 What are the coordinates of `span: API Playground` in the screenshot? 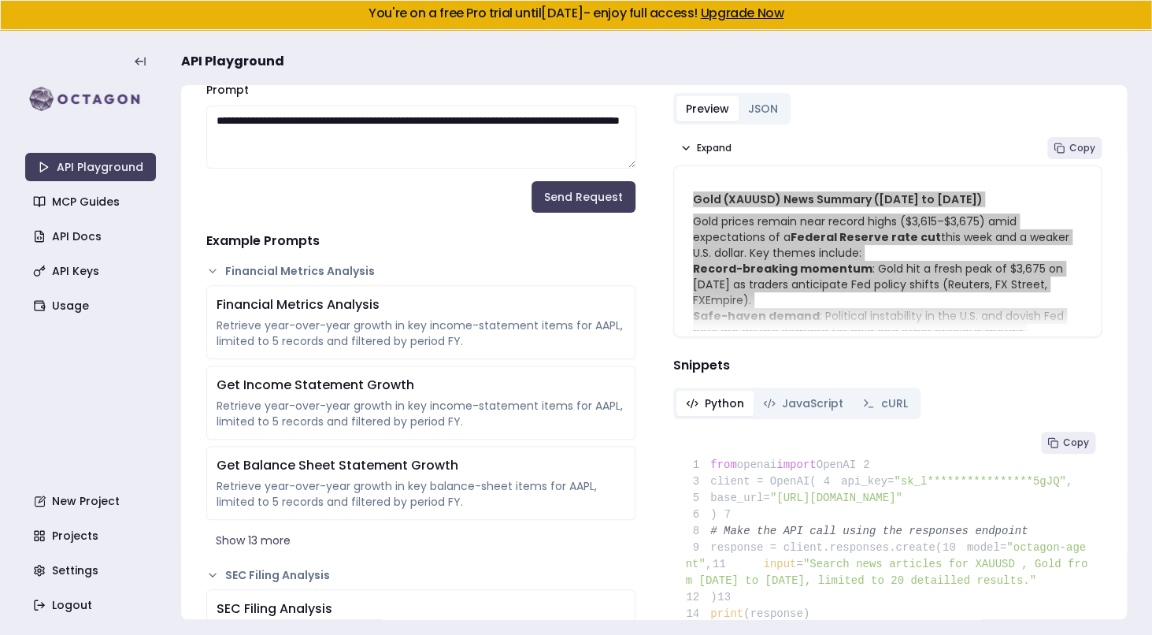 It's located at (232, 61).